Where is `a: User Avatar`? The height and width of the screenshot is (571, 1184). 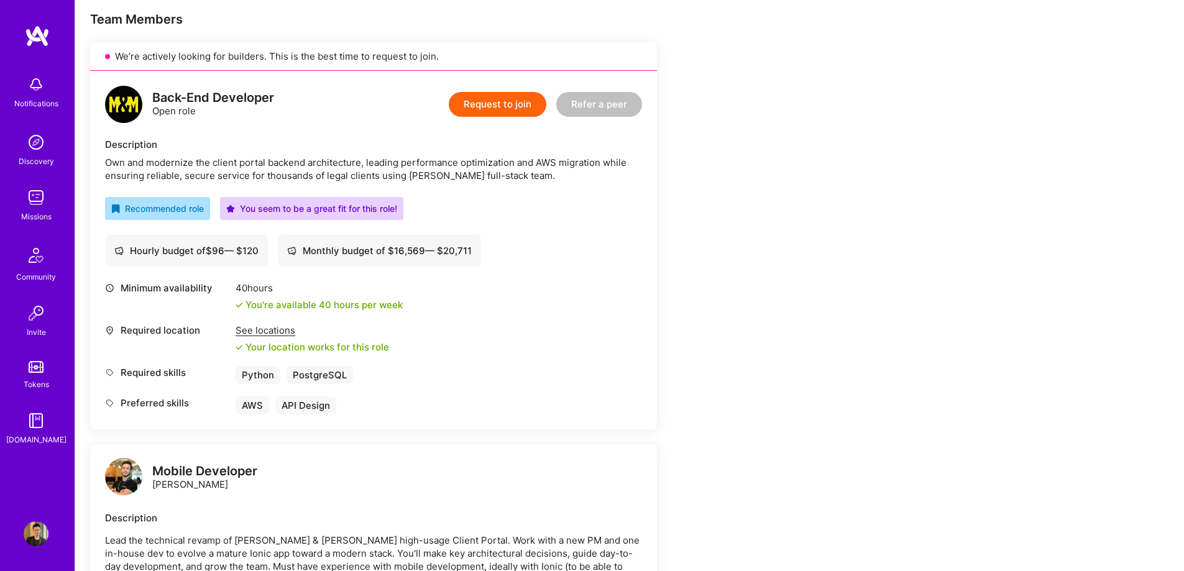 a: User Avatar is located at coordinates (36, 534).